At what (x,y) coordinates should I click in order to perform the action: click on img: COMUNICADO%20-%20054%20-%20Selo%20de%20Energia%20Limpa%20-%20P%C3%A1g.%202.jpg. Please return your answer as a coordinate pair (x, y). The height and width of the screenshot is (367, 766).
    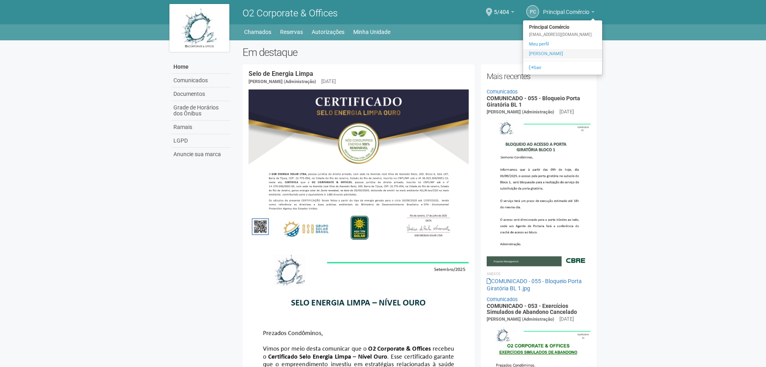
    Looking at the image, I should click on (358, 167).